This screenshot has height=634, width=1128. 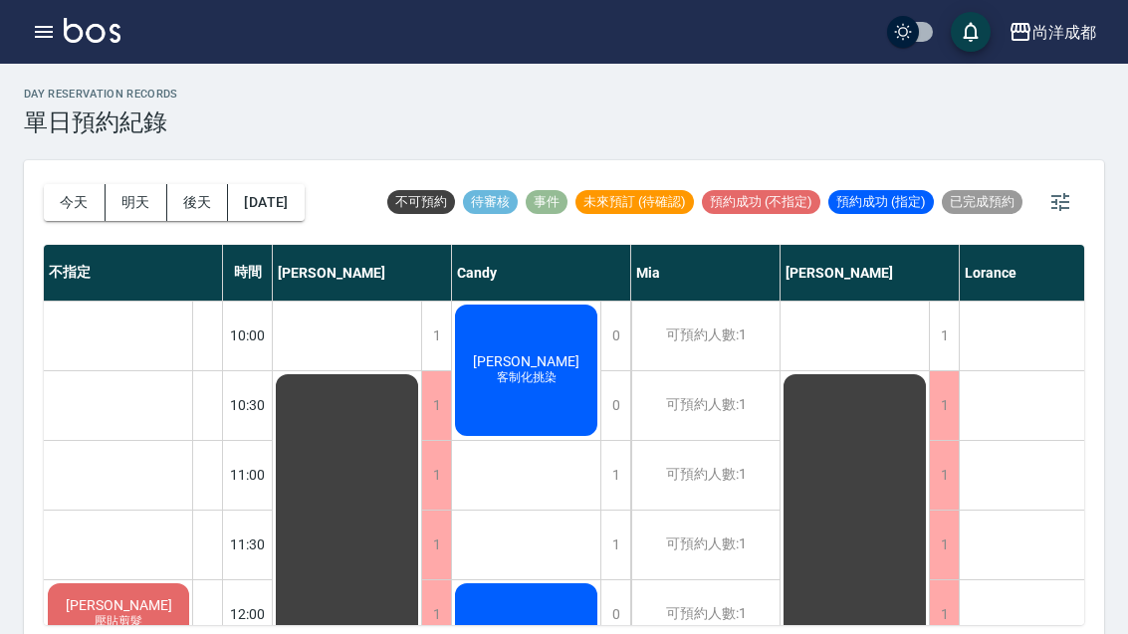 What do you see at coordinates (75, 202) in the screenshot?
I see `button: 今天` at bounding box center [75, 202].